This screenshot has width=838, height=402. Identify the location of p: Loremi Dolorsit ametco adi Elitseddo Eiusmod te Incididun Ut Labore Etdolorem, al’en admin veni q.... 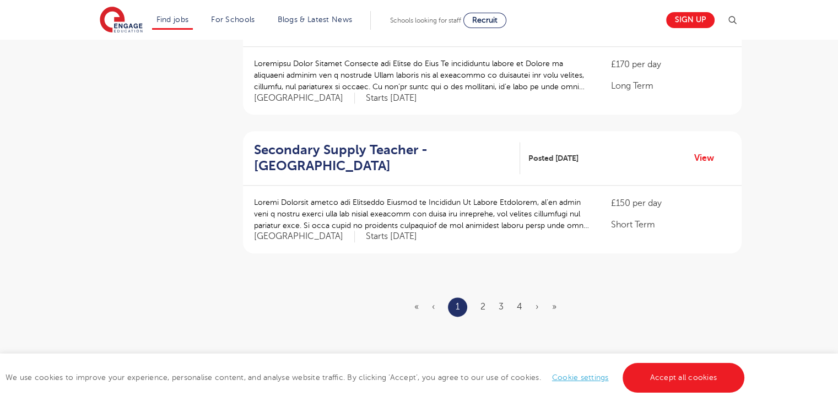
(421, 214).